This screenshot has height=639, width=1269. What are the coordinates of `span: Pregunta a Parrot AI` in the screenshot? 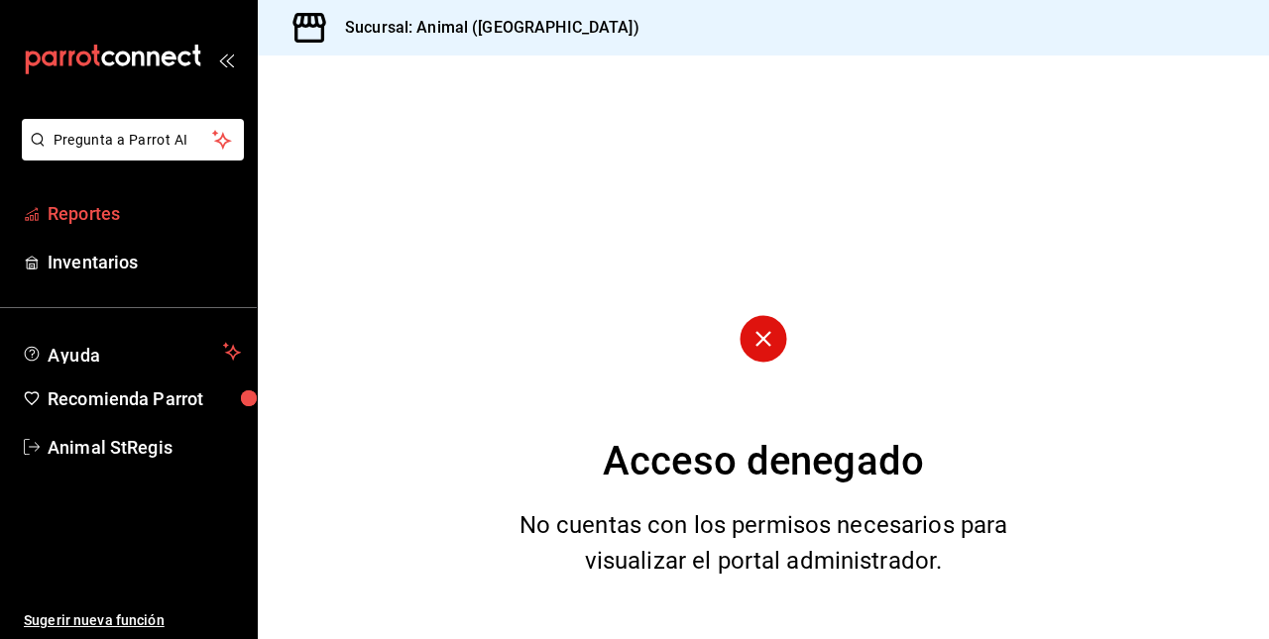 It's located at (133, 140).